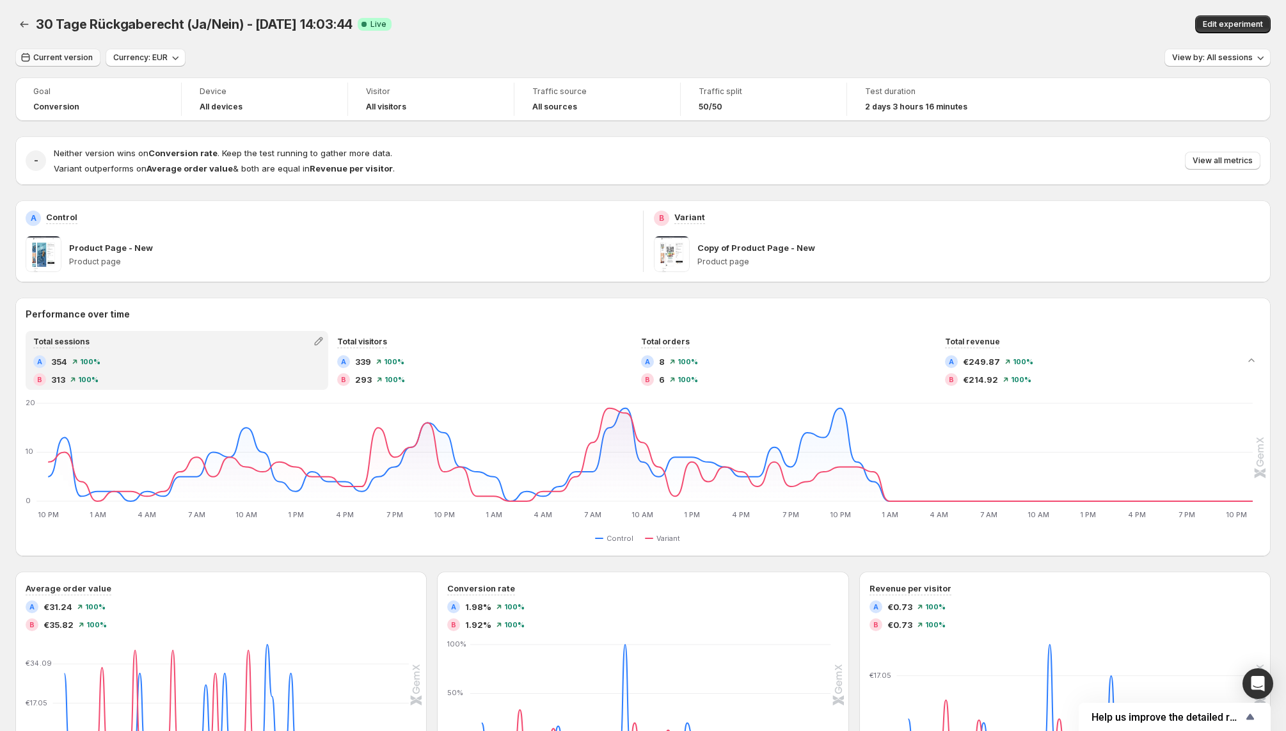 This screenshot has width=1286, height=731. What do you see at coordinates (763, 99) in the screenshot?
I see `a: Traffic split50/50` at bounding box center [763, 99].